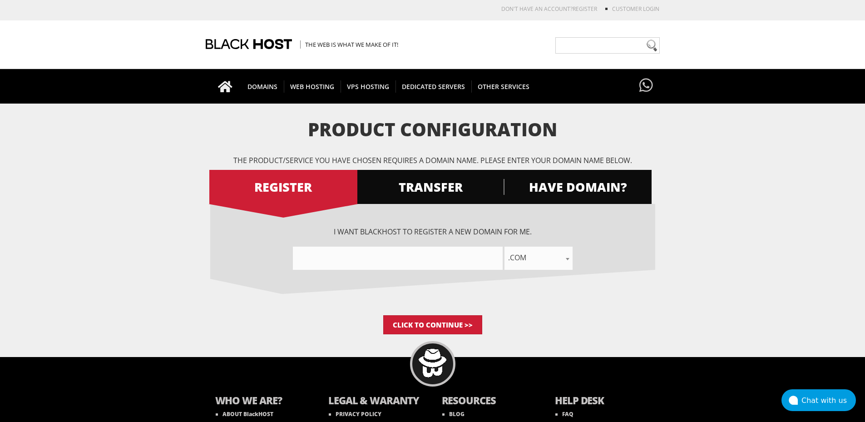 Image resolution: width=865 pixels, height=422 pixels. I want to click on h1: Product Configuration, so click(433, 129).